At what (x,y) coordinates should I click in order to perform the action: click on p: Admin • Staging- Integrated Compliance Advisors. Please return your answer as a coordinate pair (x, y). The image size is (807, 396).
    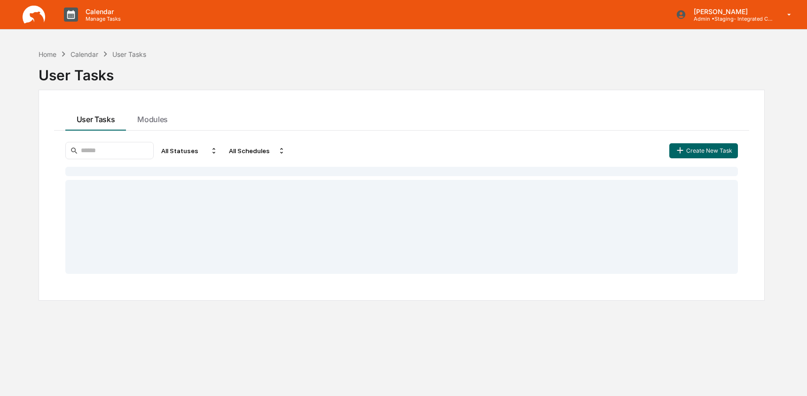
    Looking at the image, I should click on (730, 19).